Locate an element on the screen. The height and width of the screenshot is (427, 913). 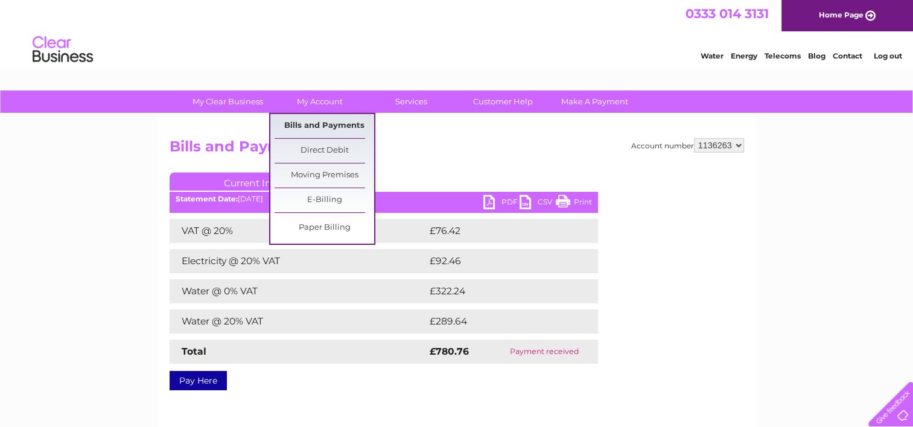
td: Electricity @ 20% VAT is located at coordinates (298, 261).